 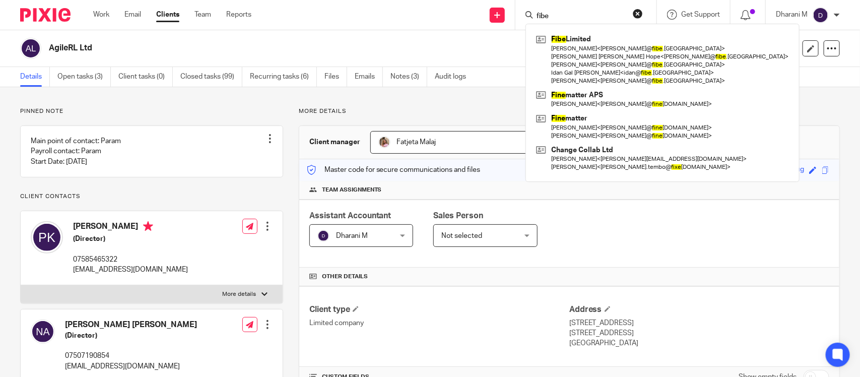 What do you see at coordinates (203, 15) in the screenshot?
I see `a: Team` at bounding box center [203, 15].